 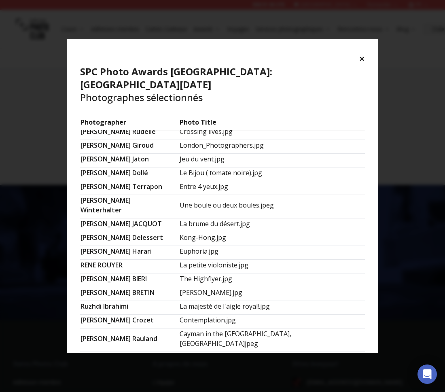 What do you see at coordinates (129, 307) in the screenshot?
I see `td: Ruzhdi Ibrahimi` at bounding box center [129, 307].